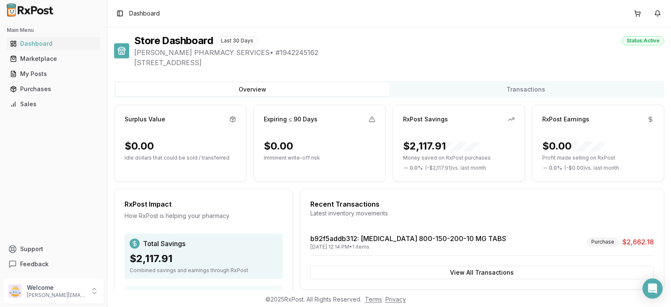  What do you see at coordinates (53, 264) in the screenshot?
I see `button: Feedback` at bounding box center [53, 264].